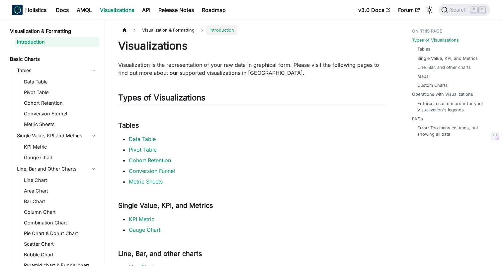 This screenshot has height=266, width=502. I want to click on a: Line, Bar and Other Charts, so click(57, 169).